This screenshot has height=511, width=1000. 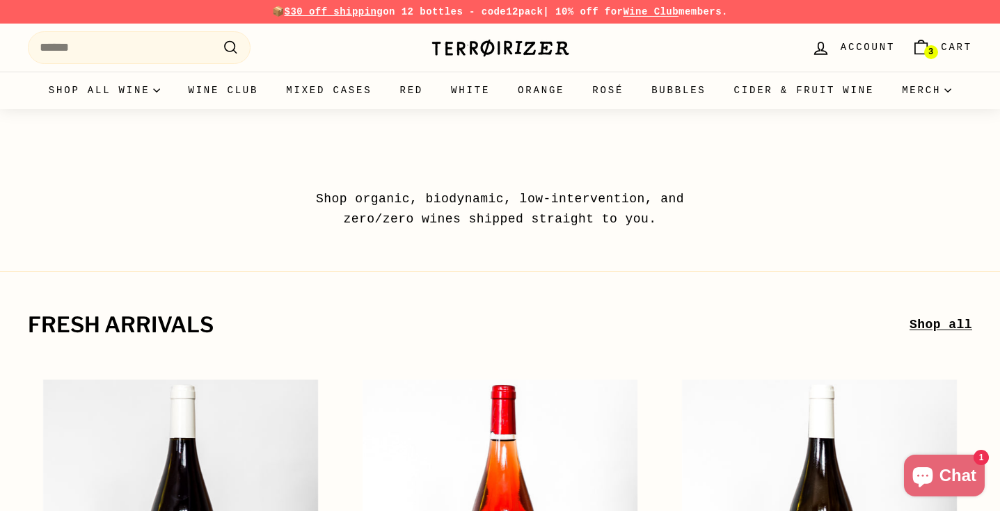 I want to click on span: Account, so click(x=868, y=47).